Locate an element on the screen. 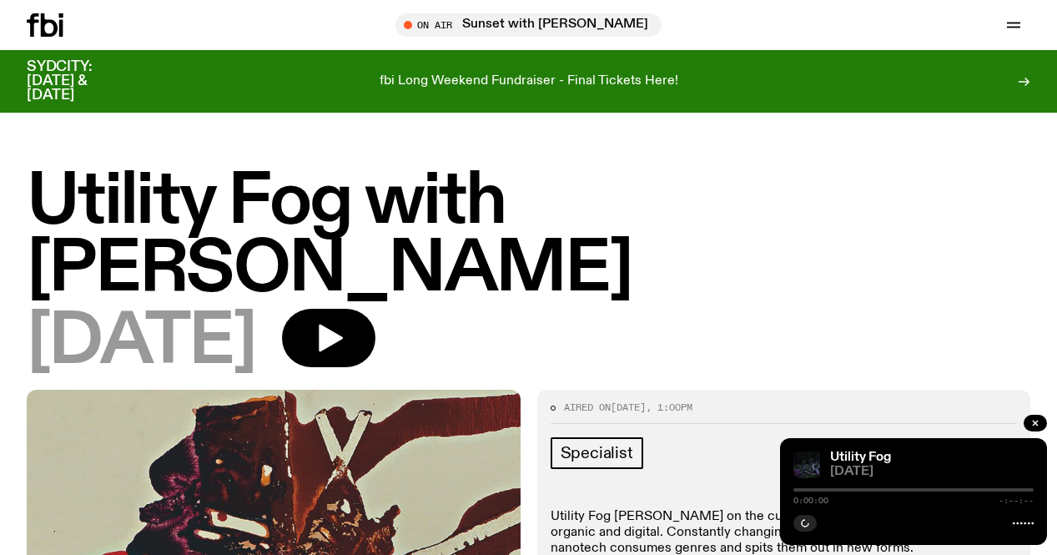 The image size is (1057, 555). a: Utility Fog is located at coordinates (860, 457).